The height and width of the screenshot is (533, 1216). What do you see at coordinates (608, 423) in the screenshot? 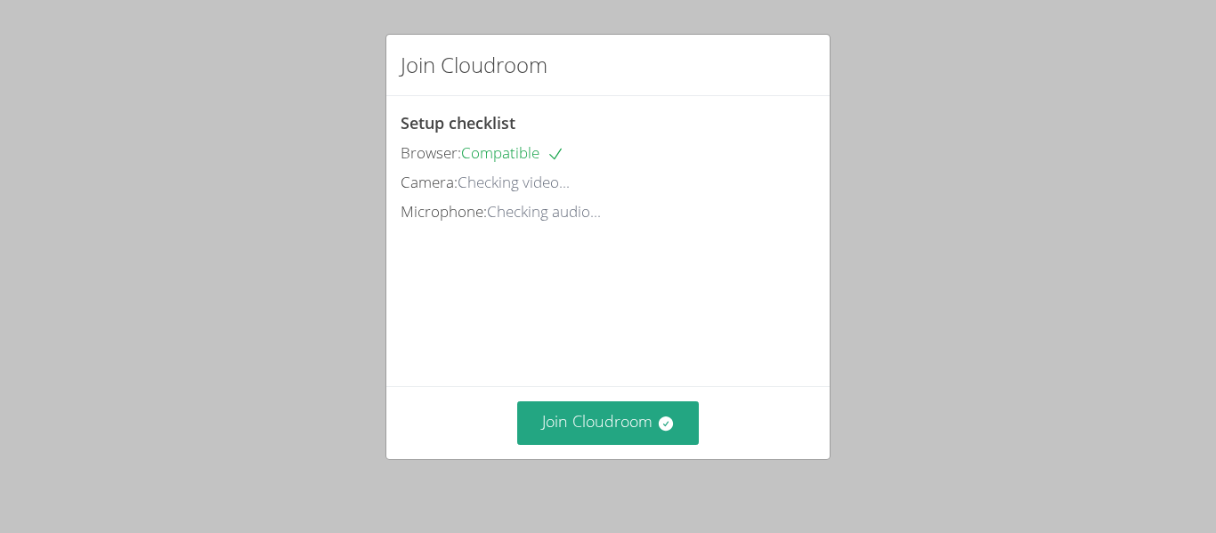
I see `button: Join Cloudroom` at bounding box center [608, 423].